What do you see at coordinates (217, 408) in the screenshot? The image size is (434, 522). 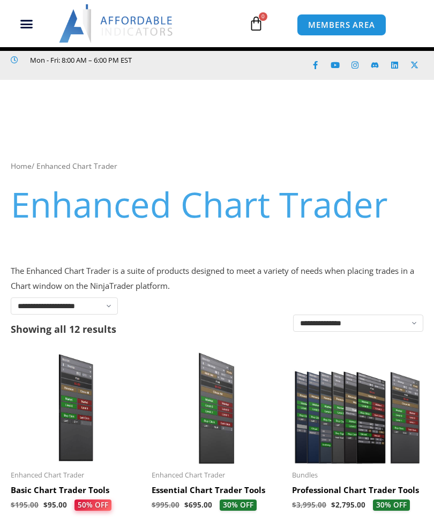 I see `img: Essential Chart Trader Tools` at bounding box center [217, 408].